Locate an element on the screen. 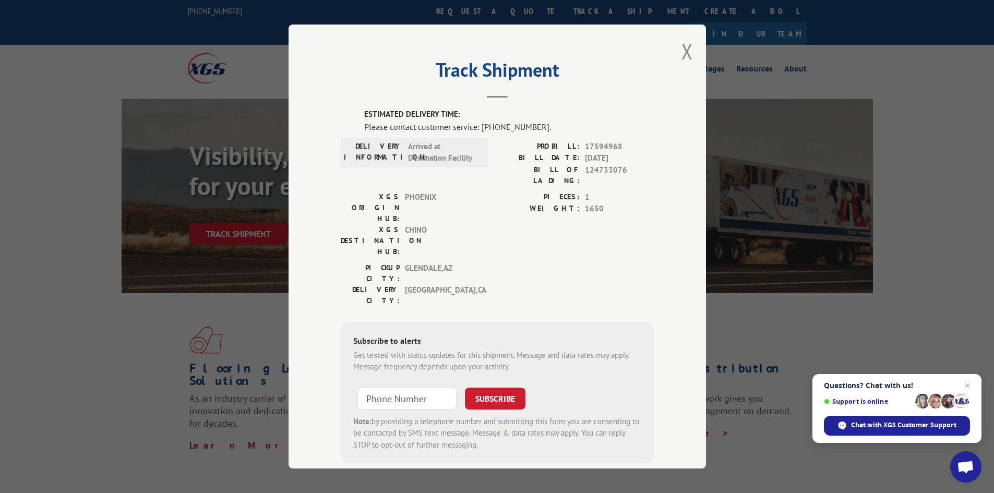 The height and width of the screenshot is (493, 994). span: 124733076 is located at coordinates (620, 175).